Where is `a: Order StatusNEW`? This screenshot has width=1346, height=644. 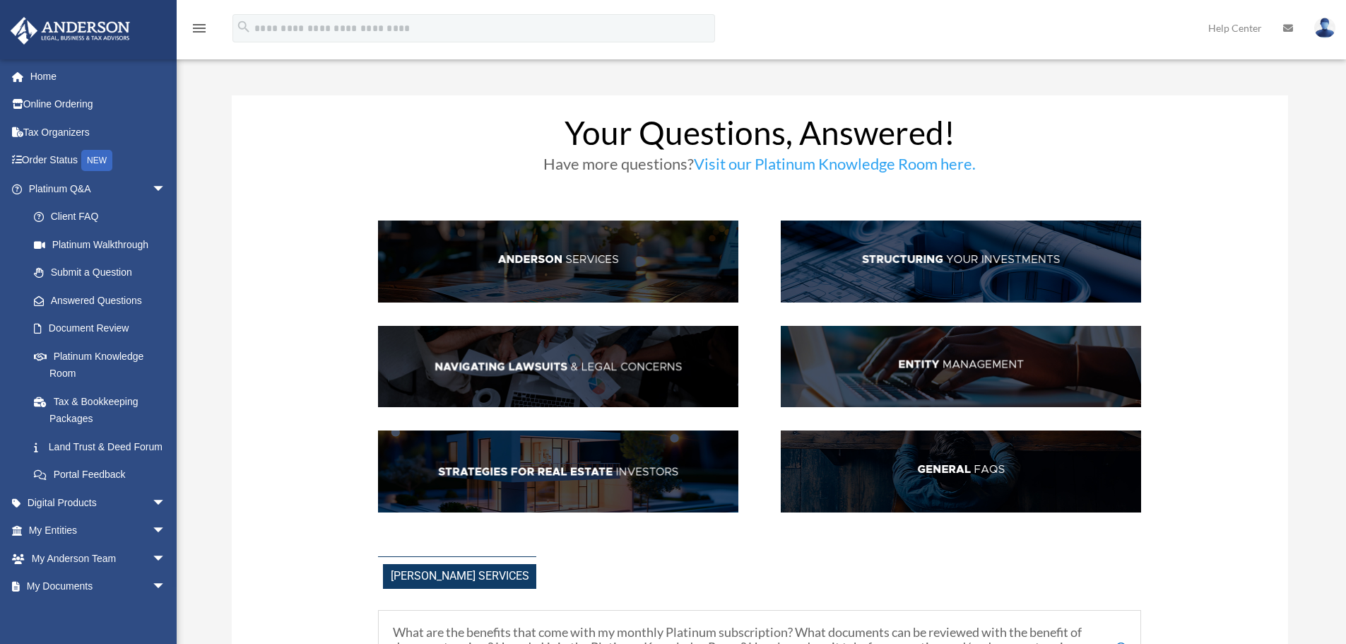
a: Order StatusNEW is located at coordinates (98, 160).